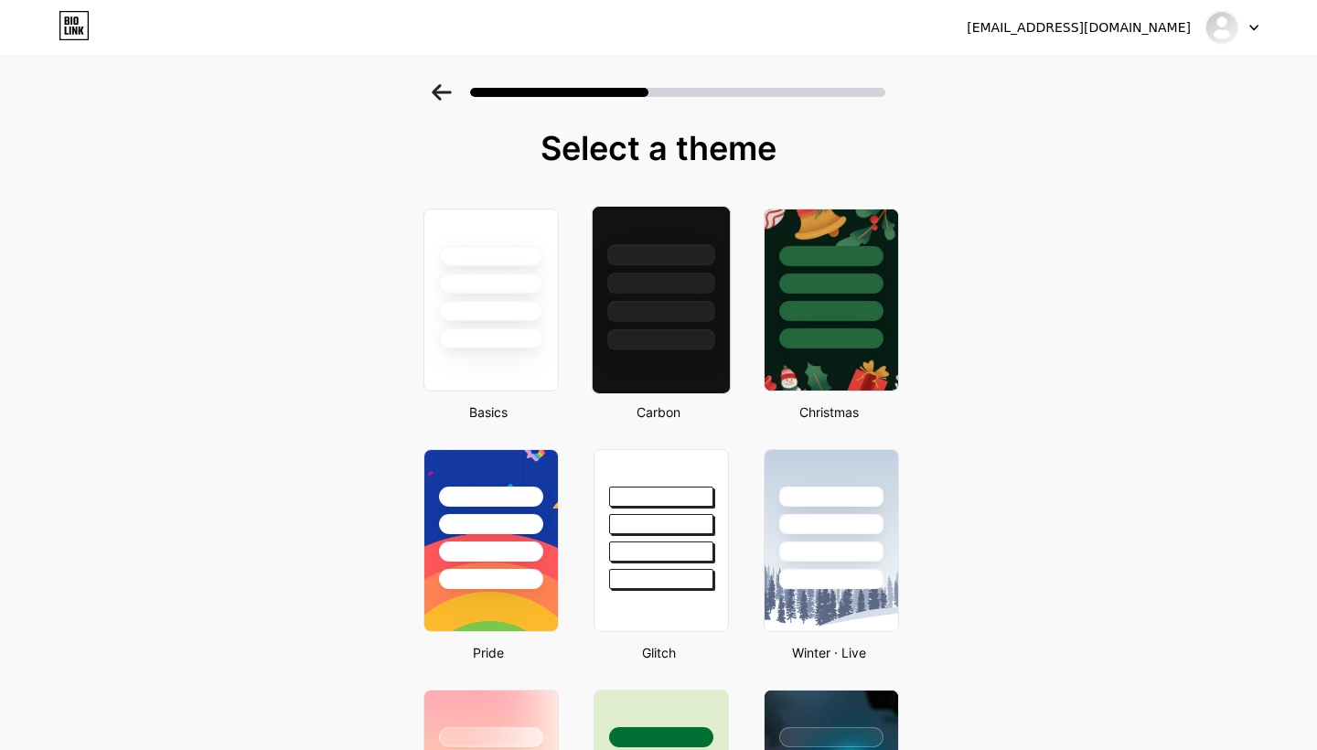  What do you see at coordinates (658, 652) in the screenshot?
I see `div: Glitch` at bounding box center [658, 652].